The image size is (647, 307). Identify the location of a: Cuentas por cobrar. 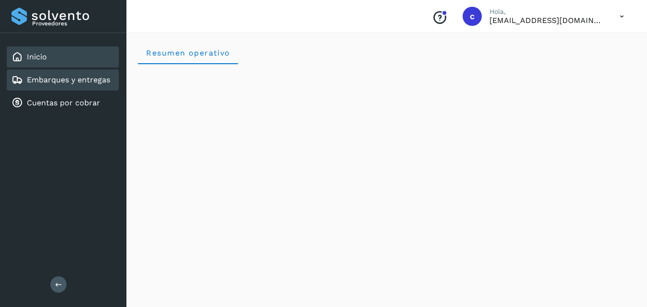
(63, 103).